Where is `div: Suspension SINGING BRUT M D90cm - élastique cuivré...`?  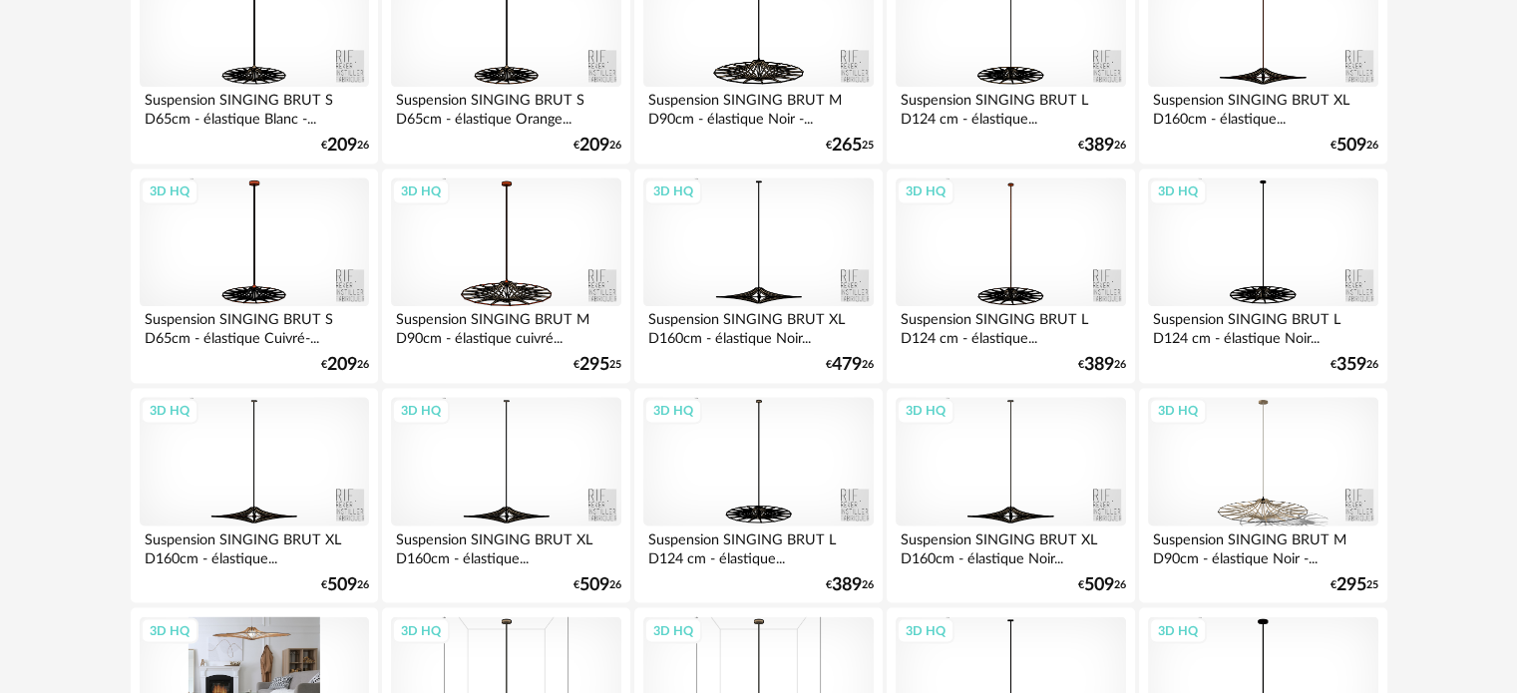
div: Suspension SINGING BRUT M D90cm - élastique cuivré... is located at coordinates (506, 326).